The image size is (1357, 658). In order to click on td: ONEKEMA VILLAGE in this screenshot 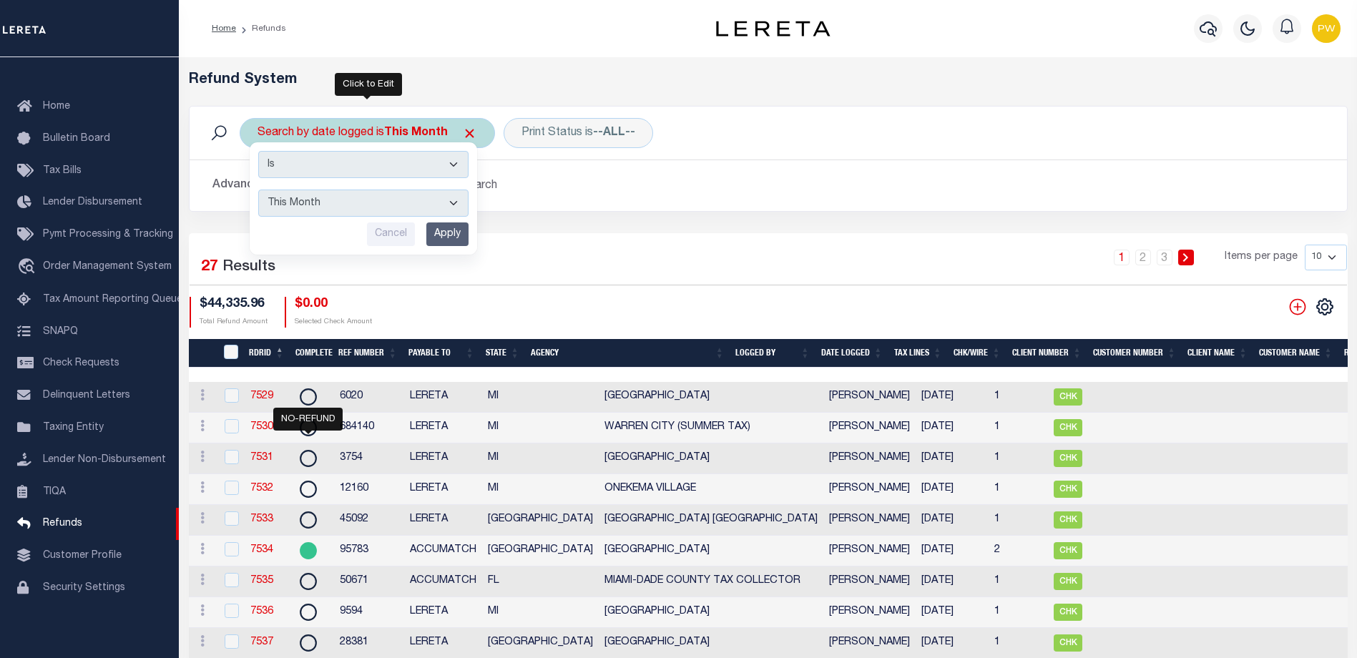, I will do `click(711, 489)`.